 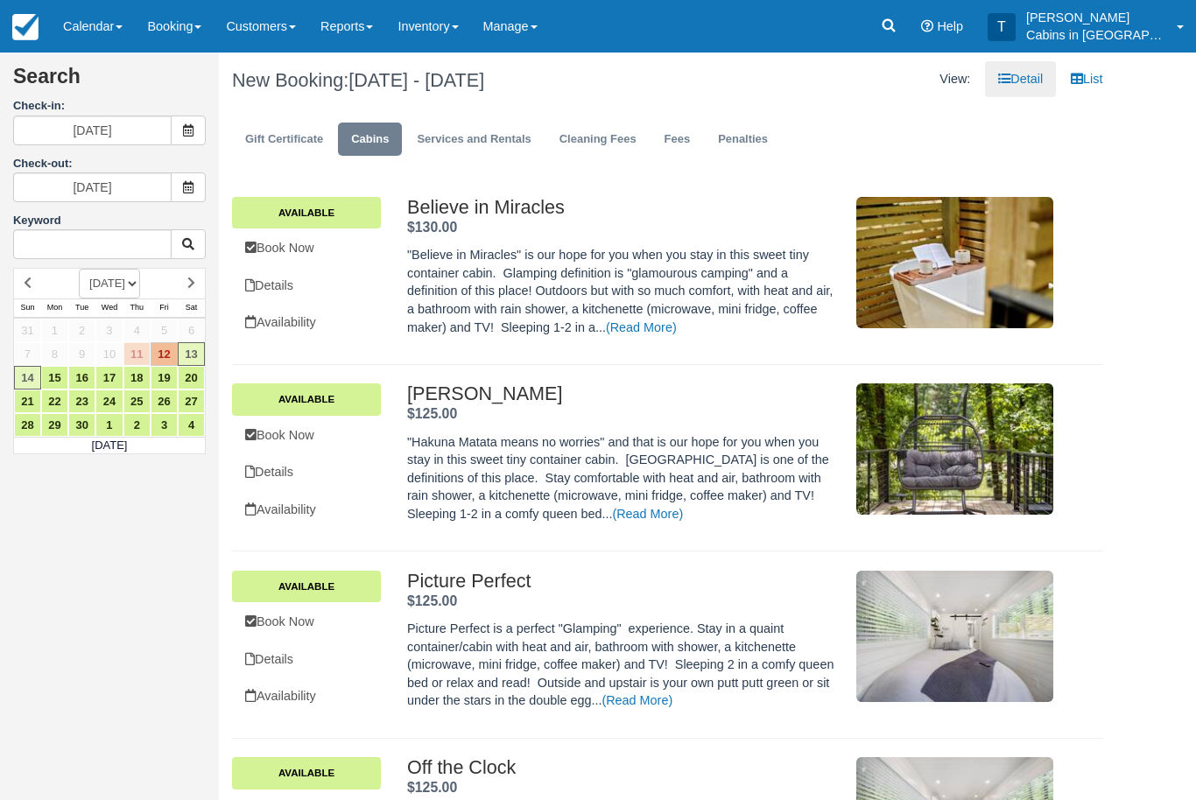 I want to click on a: 15, so click(x=54, y=377).